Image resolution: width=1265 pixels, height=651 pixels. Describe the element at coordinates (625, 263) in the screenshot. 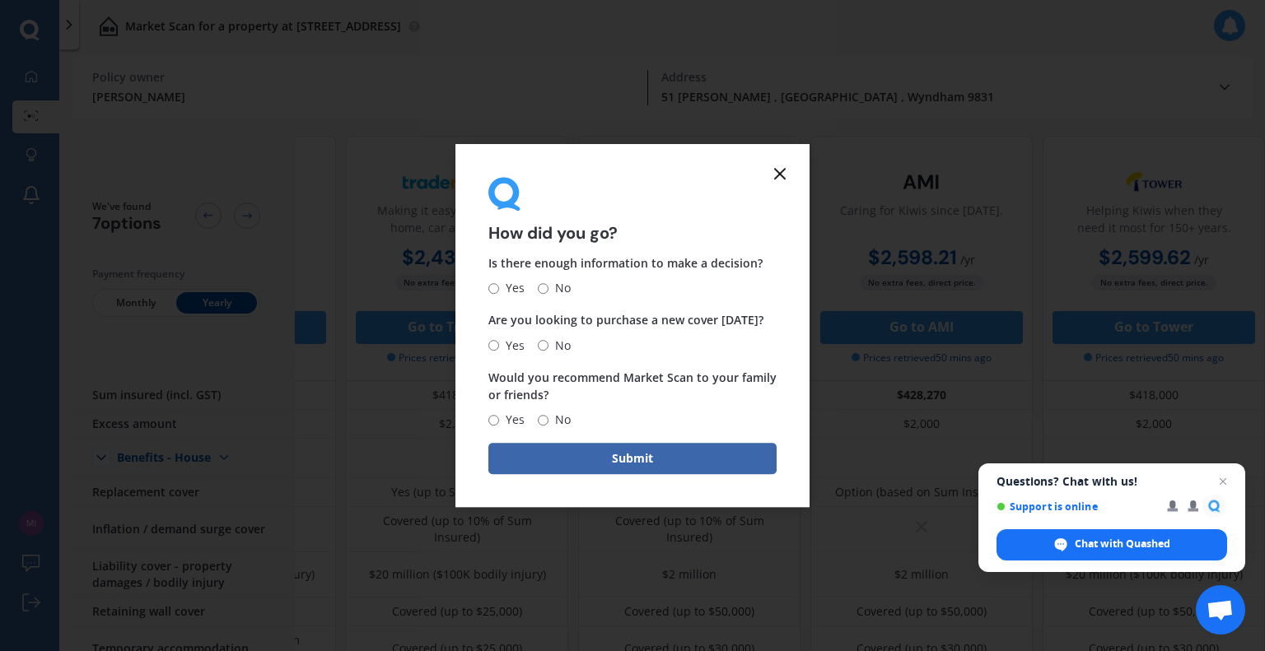

I see `span: Is there enough information to make a decision?` at that location.